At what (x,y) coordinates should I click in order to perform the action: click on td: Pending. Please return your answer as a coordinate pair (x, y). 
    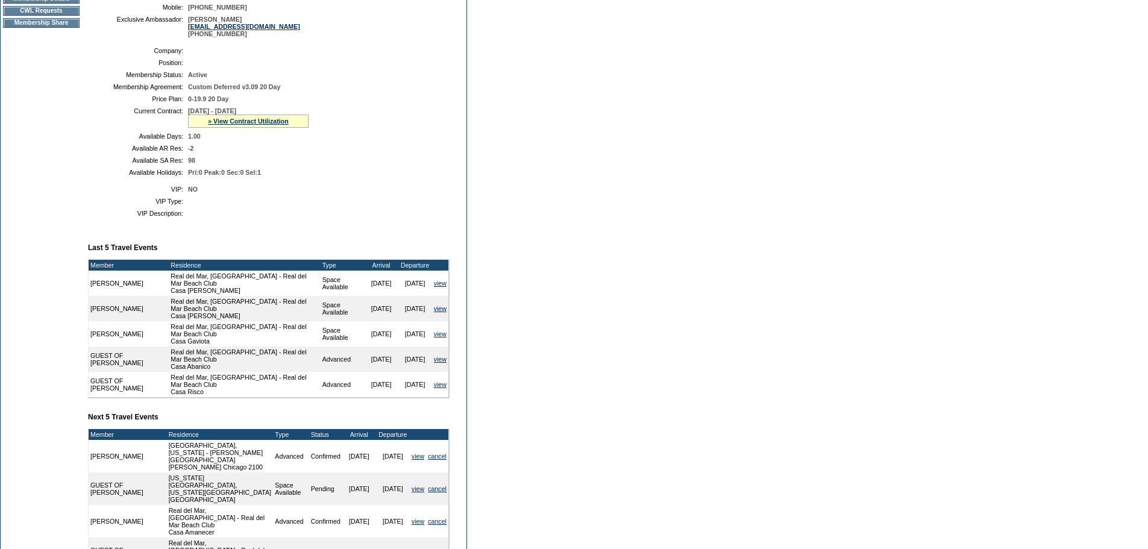
    Looking at the image, I should click on (325, 489).